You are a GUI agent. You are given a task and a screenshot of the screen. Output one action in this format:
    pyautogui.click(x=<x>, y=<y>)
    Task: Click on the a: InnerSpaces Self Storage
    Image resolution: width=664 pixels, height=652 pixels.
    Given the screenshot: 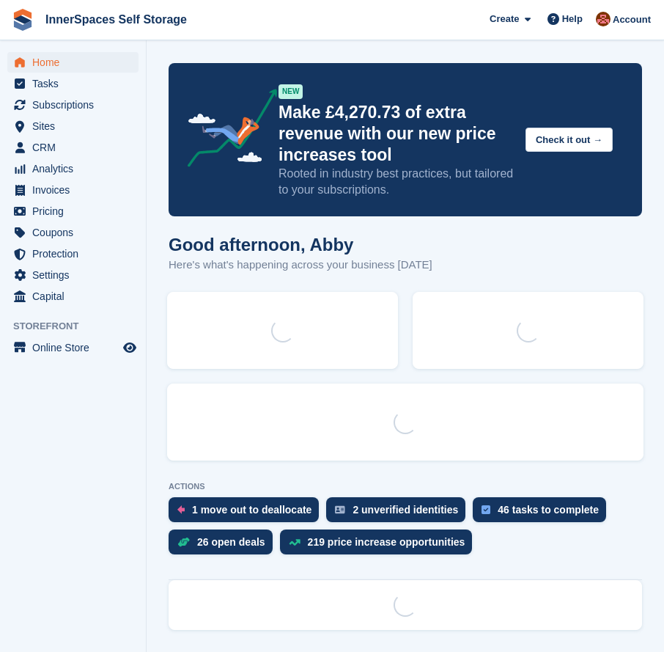 What is the action you would take?
    pyautogui.click(x=116, y=19)
    